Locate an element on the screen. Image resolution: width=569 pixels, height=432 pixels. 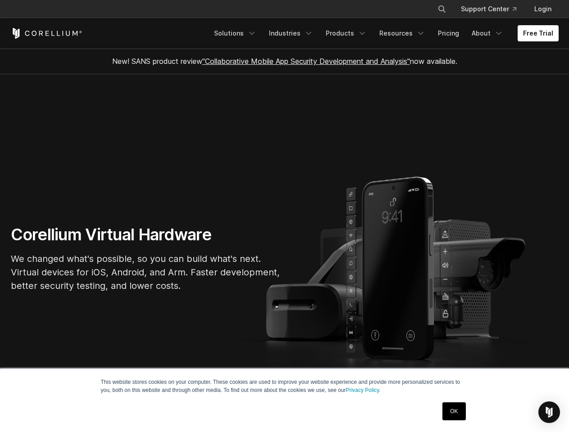
a: OK is located at coordinates (453, 412).